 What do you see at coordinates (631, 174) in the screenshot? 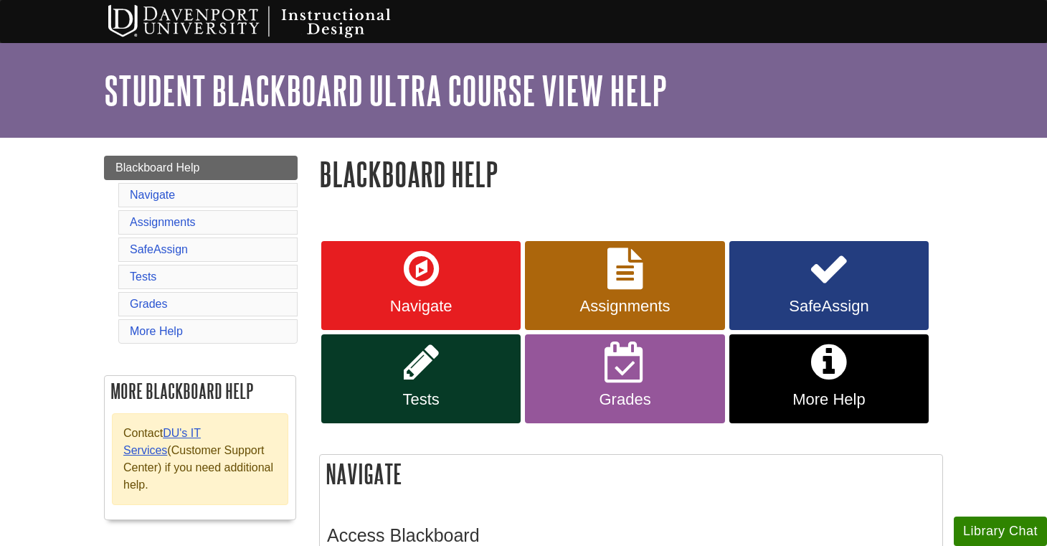
I see `h1: Blackboard Help` at bounding box center [631, 174].